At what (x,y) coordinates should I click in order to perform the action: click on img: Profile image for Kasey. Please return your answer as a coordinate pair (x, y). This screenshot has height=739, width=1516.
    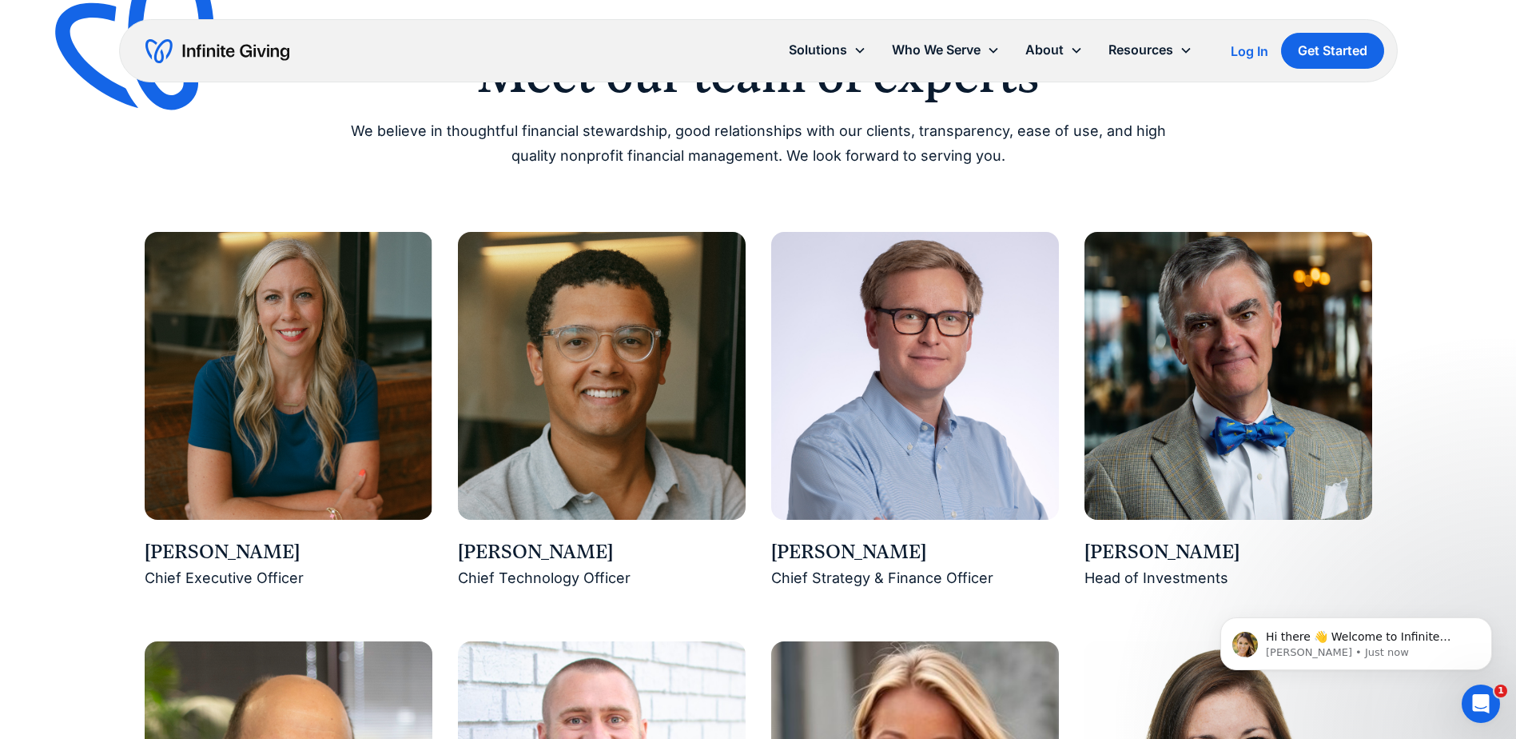
    Looking at the image, I should click on (49, 61).